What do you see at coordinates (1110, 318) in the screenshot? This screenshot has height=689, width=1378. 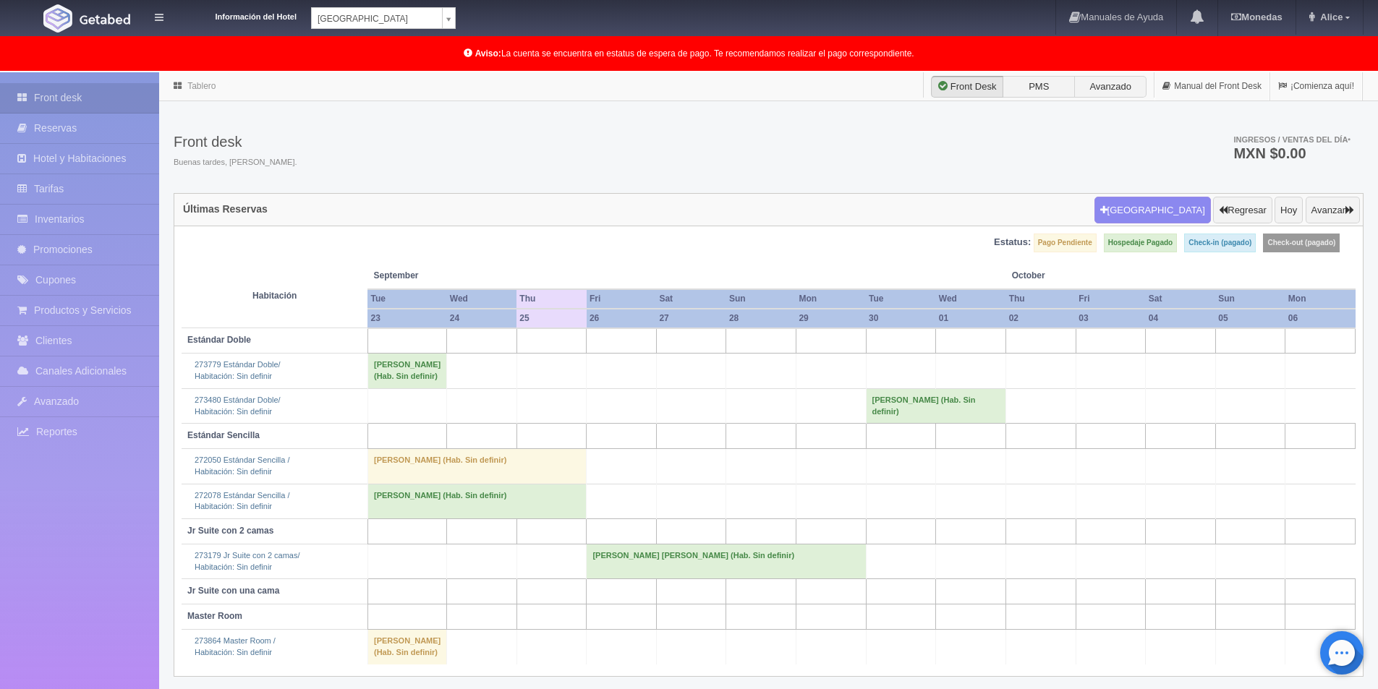 I see `th: 03` at bounding box center [1110, 318].